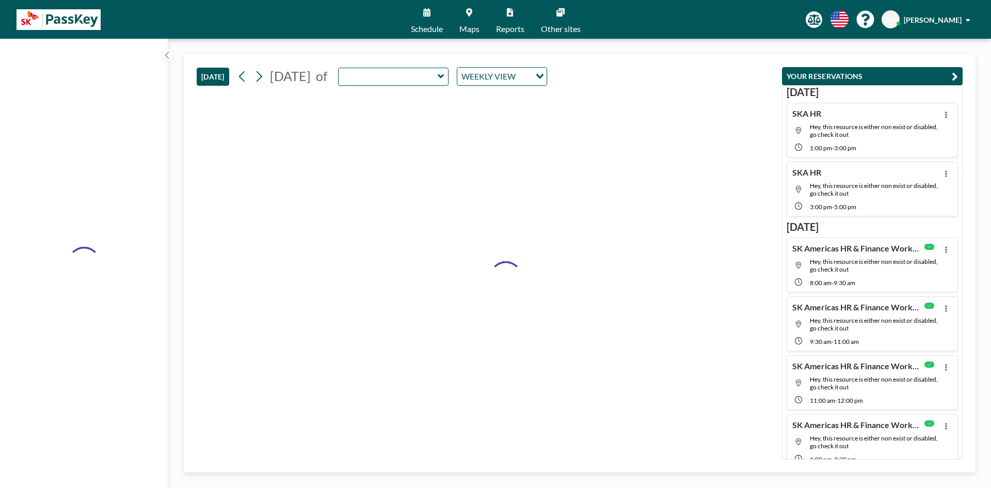 The height and width of the screenshot is (488, 991). What do you see at coordinates (510, 29) in the screenshot?
I see `span: Reports` at bounding box center [510, 29].